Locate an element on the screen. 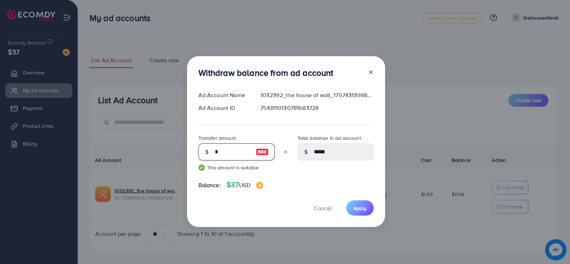 The width and height of the screenshot is (570, 264). h4: $37 is located at coordinates (245, 185).